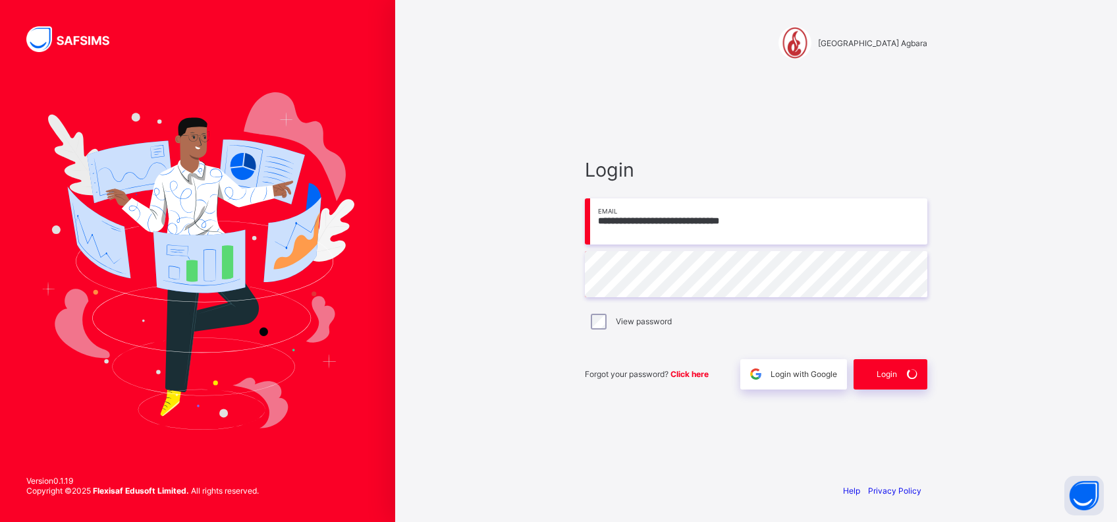 This screenshot has height=522, width=1117. Describe the element at coordinates (644, 321) in the screenshot. I see `label: View password` at that location.